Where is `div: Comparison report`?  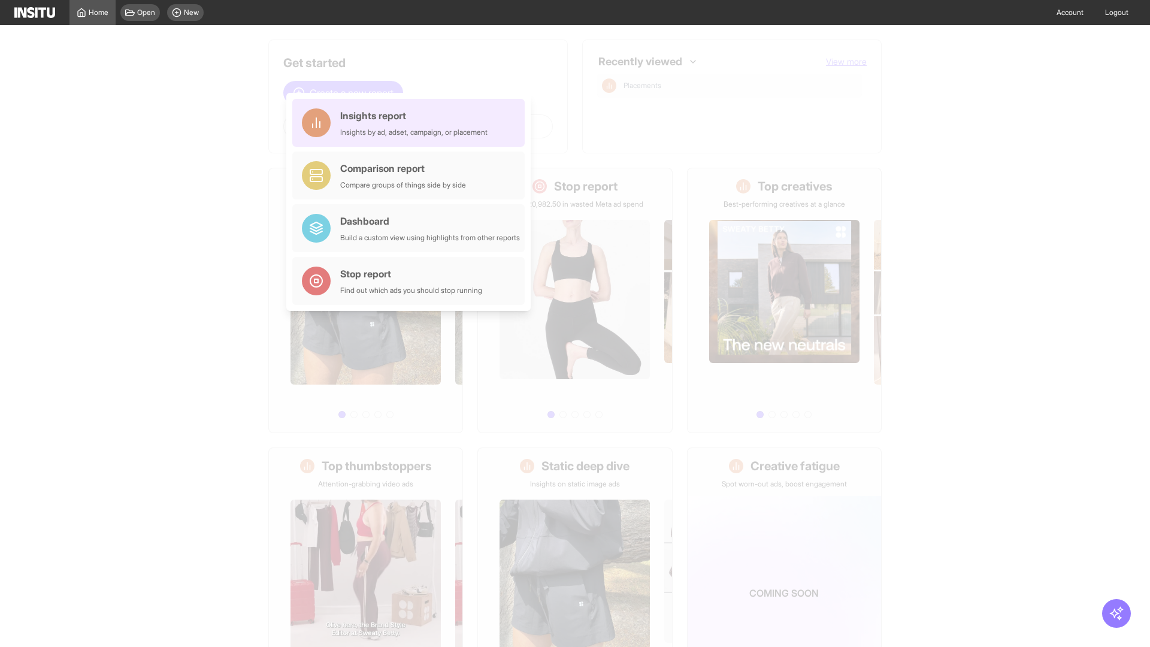
div: Comparison report is located at coordinates (403, 168).